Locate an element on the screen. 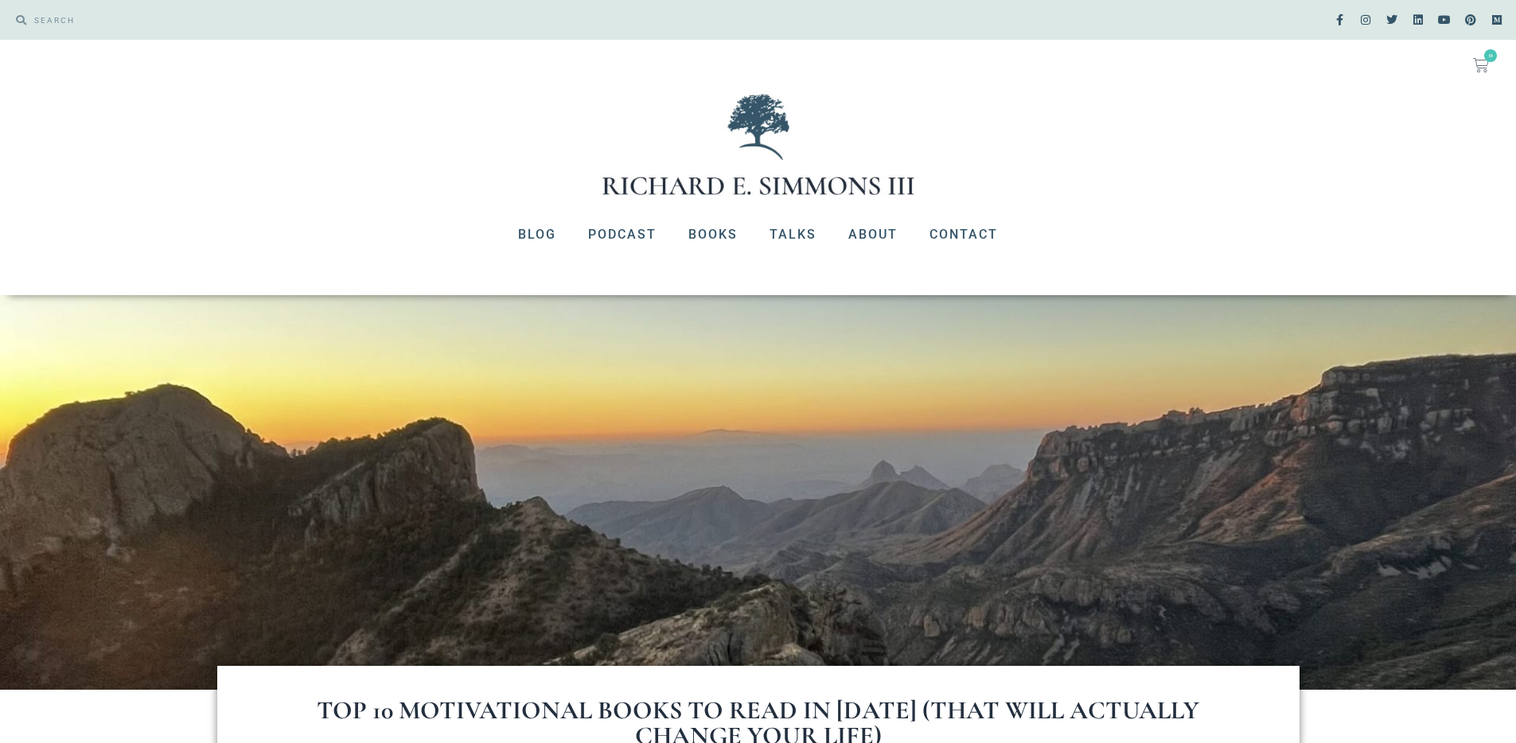  a: Talks is located at coordinates (793, 235).